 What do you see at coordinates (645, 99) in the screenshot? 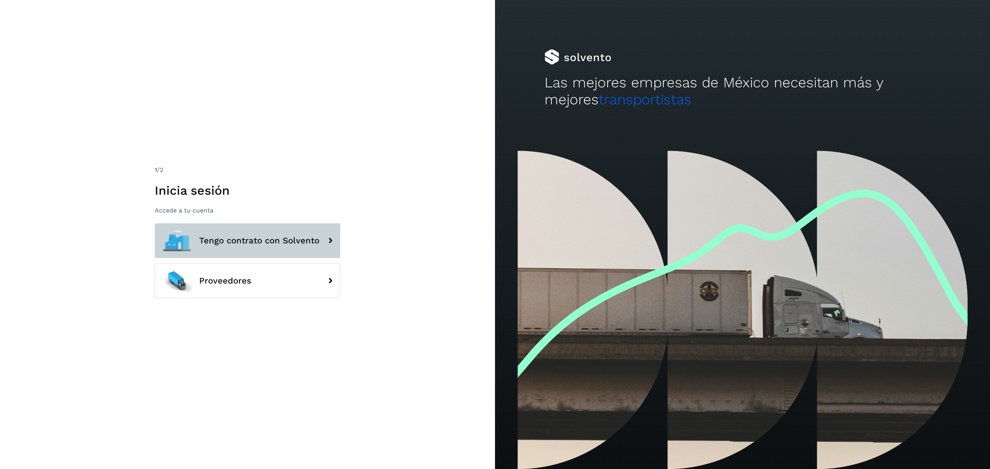
I see `span: transportistas` at bounding box center [645, 99].